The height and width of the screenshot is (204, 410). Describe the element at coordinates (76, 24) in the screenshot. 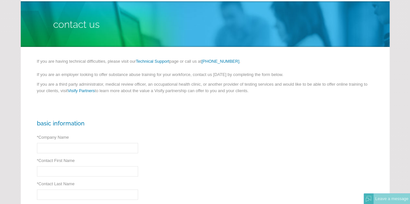

I see `span: Contact Us` at that location.